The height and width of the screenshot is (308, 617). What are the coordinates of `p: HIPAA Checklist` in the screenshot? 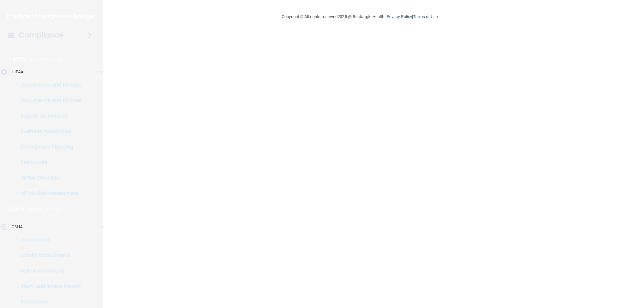 It's located at (48, 178).